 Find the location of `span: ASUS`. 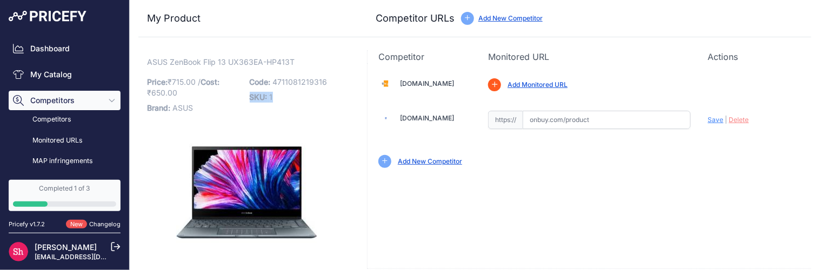

span: ASUS is located at coordinates (183, 108).